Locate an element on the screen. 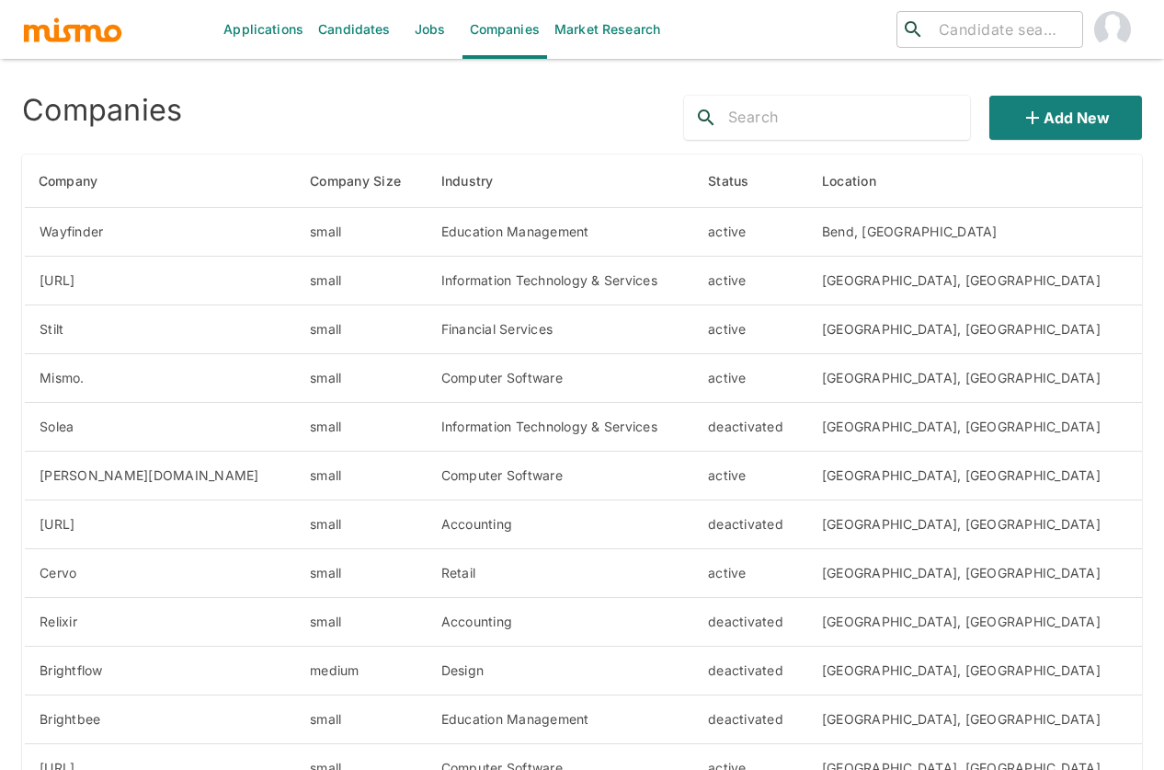 The image size is (1164, 770). img: logo is located at coordinates (73, 29).